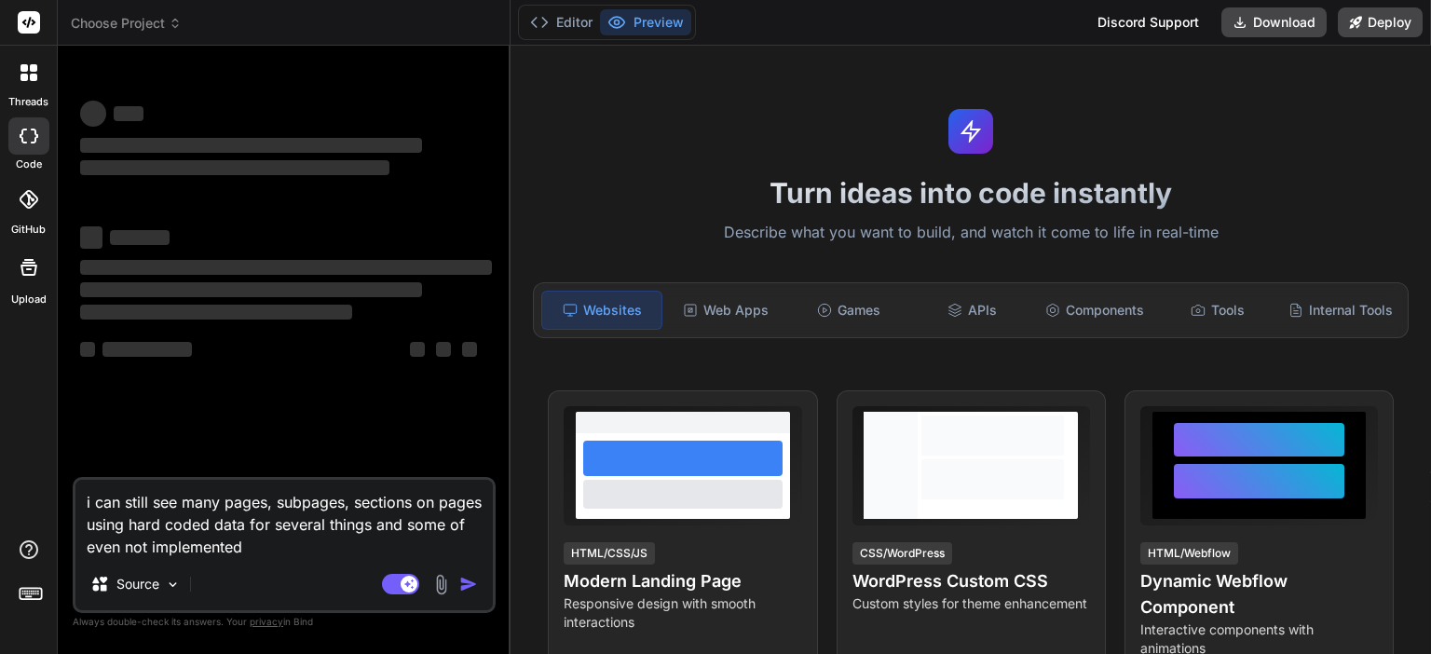 The height and width of the screenshot is (654, 1431). I want to click on p: Custom styles for theme enhancement, so click(971, 604).